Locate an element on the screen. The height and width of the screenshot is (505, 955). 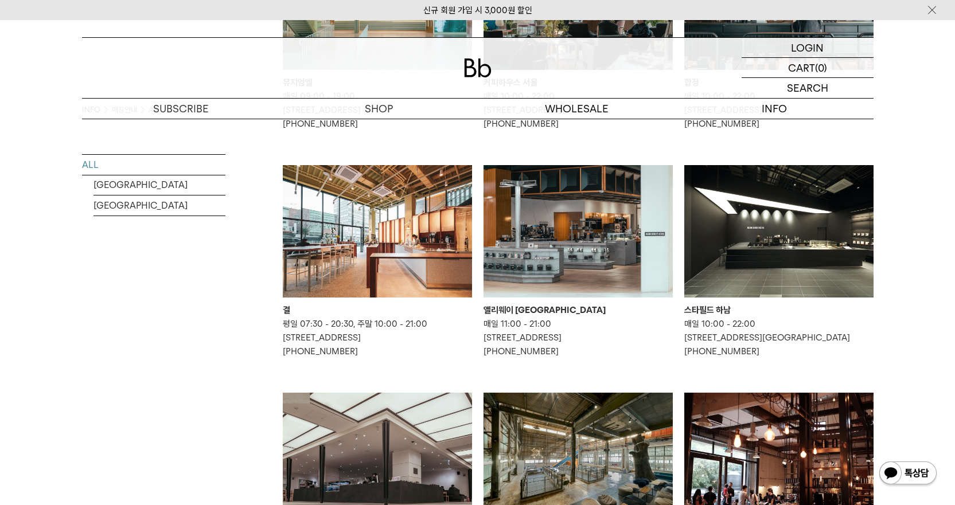
img: 스타필드 하남 is located at coordinates (779, 231).